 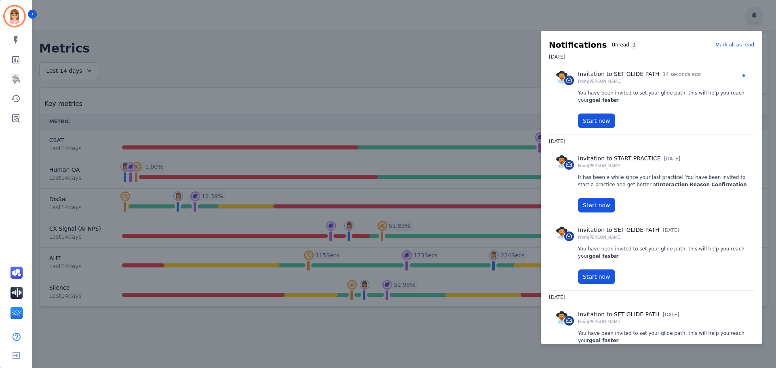 I want to click on img: Bordered avatar, so click(x=15, y=16).